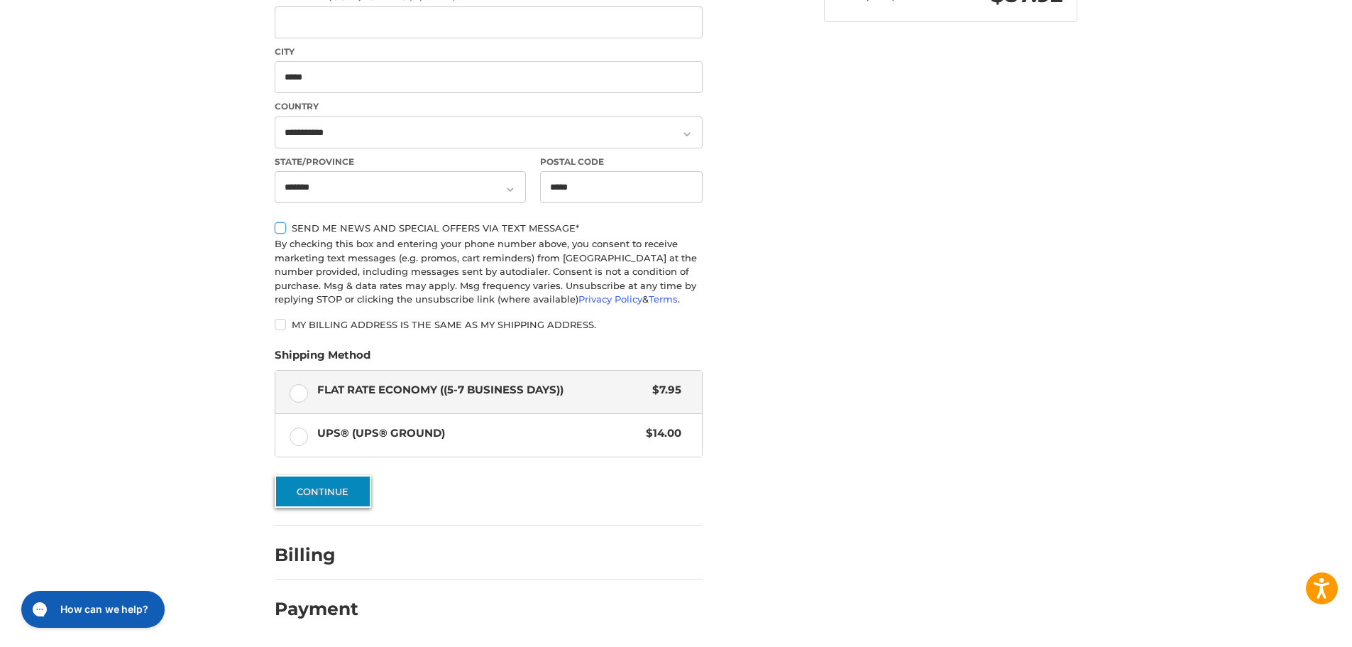 This screenshot has width=1352, height=647. I want to click on div: By checking this box and entering your phone number above, you consent to receive marketing text ..., so click(488, 272).